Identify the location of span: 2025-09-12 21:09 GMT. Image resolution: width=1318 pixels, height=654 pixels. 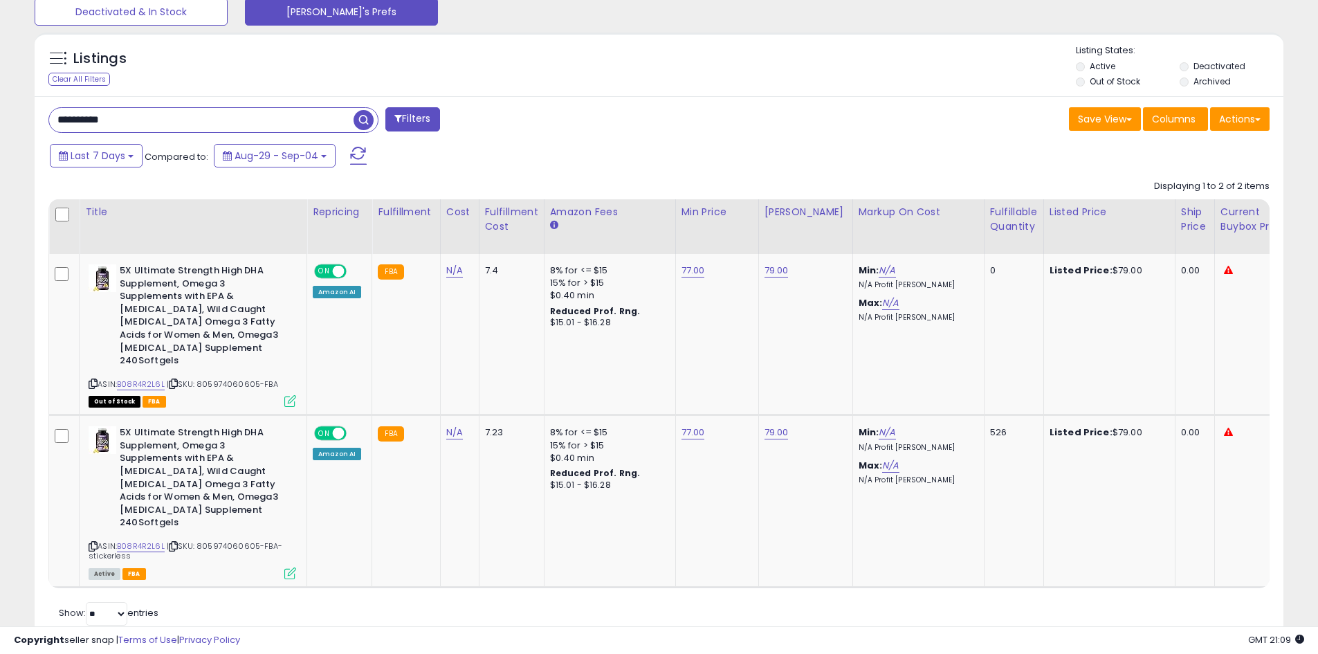
(1276, 639).